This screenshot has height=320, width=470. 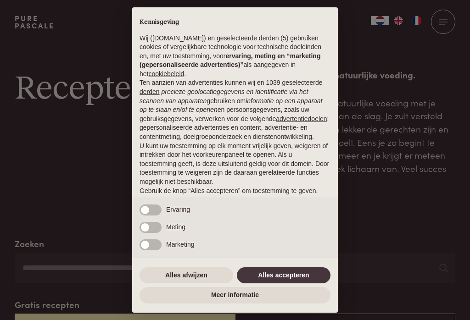 What do you see at coordinates (231, 106) in the screenshot?
I see `em: informatie op een apparaat op te slaan en/of te openen` at bounding box center [231, 106].